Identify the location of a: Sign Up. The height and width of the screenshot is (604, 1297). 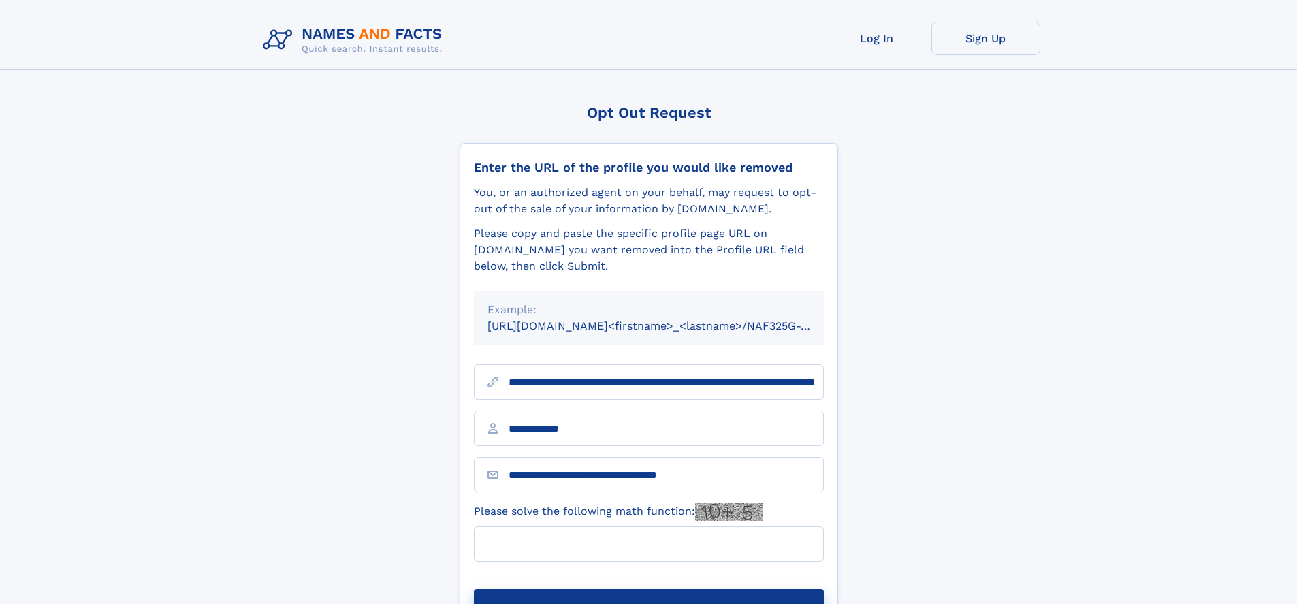
(986, 38).